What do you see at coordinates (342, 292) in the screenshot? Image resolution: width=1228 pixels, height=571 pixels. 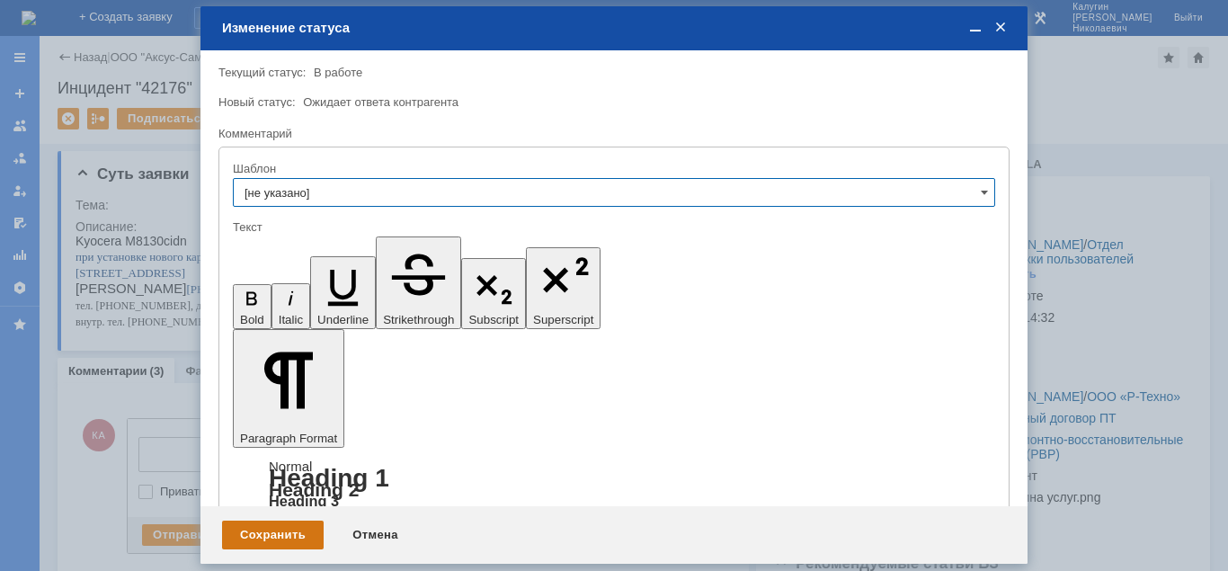 I see `button: Underline` at bounding box center [342, 292].